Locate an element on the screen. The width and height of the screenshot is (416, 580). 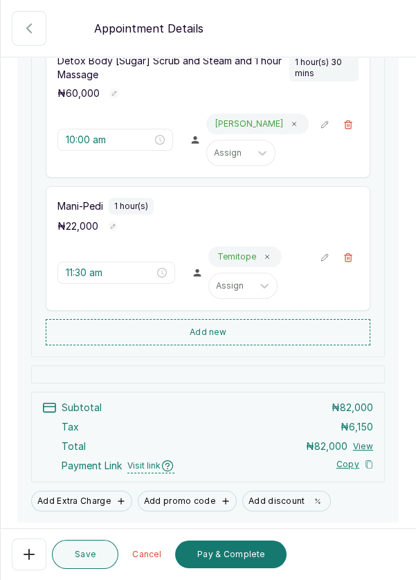
button: View is located at coordinates (363, 447).